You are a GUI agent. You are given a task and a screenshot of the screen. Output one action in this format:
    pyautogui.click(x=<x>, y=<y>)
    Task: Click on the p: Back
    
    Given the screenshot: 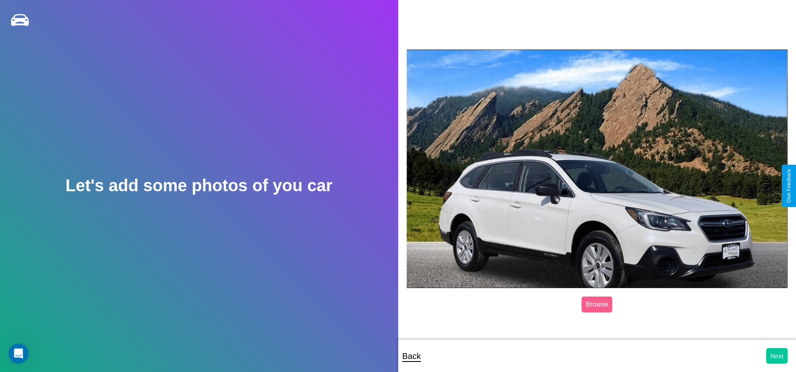 What is the action you would take?
    pyautogui.click(x=412, y=356)
    